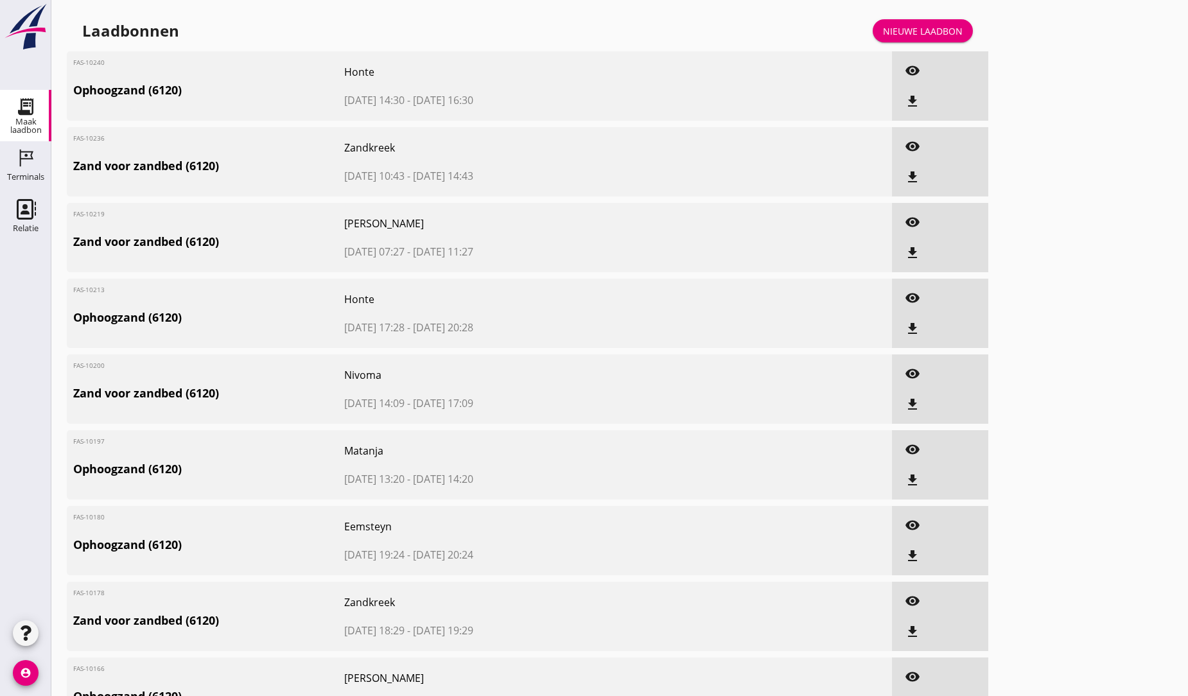 This screenshot has width=1188, height=696. Describe the element at coordinates (923, 31) in the screenshot. I see `a: Nieuwe laadbon` at that location.